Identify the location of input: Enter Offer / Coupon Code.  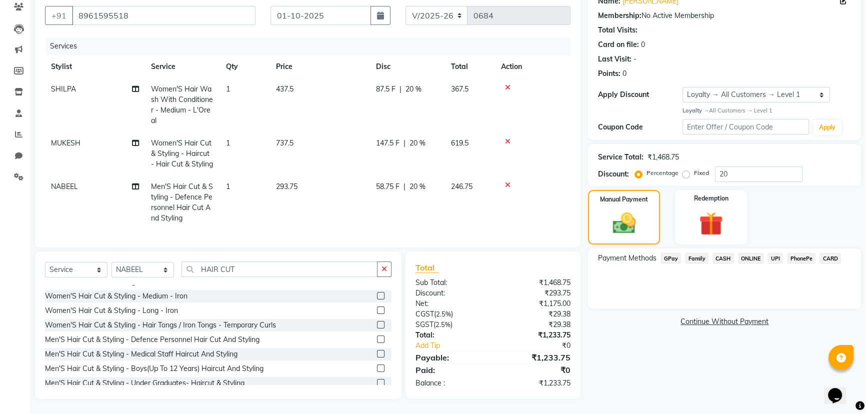
(746, 127).